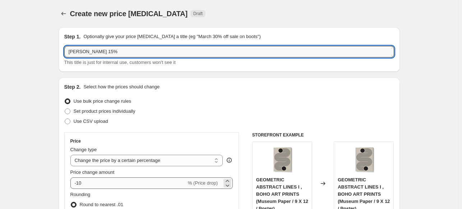 Image resolution: width=462 pixels, height=209 pixels. I want to click on span: Use bulk price change rules, so click(102, 101).